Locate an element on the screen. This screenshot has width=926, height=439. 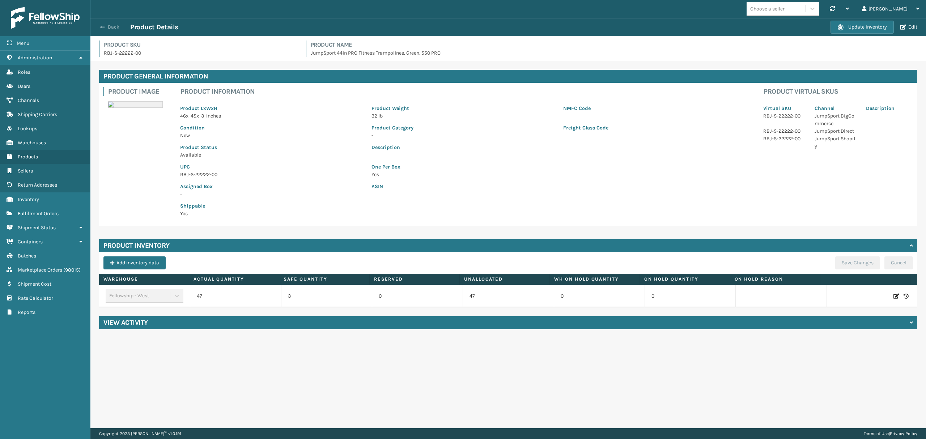
label: Safe Quantity is located at coordinates (324, 279).